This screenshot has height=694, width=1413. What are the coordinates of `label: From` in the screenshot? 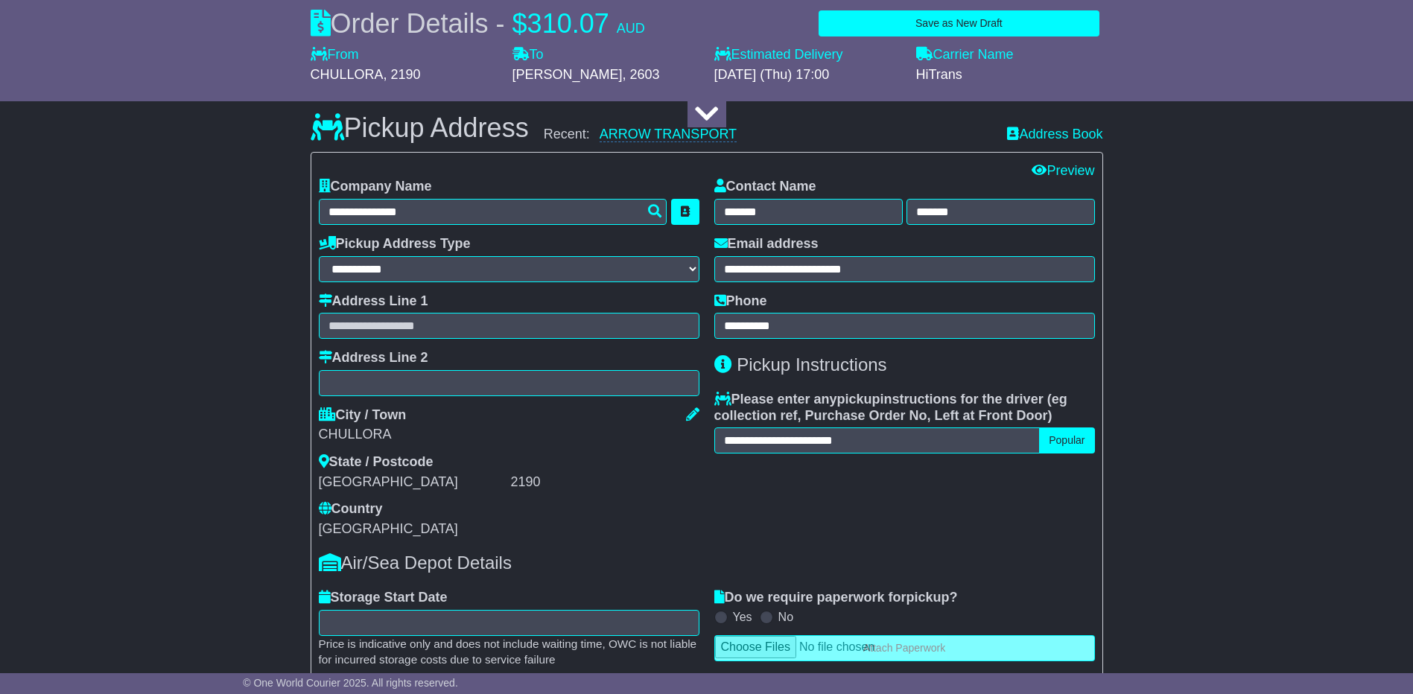 It's located at (335, 55).